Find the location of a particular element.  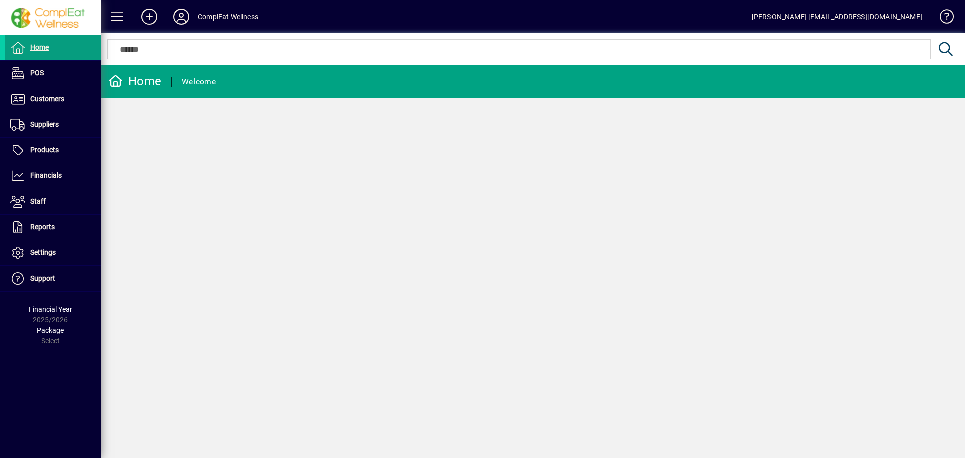

span: Settings is located at coordinates (43, 252).